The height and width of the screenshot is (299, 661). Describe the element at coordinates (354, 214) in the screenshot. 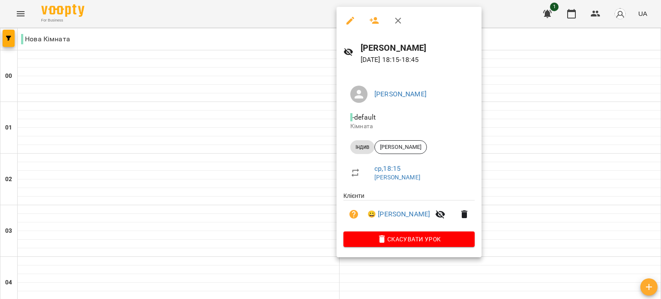

I see `button: Візит ще не сплачено. Додати оплату?` at that location.